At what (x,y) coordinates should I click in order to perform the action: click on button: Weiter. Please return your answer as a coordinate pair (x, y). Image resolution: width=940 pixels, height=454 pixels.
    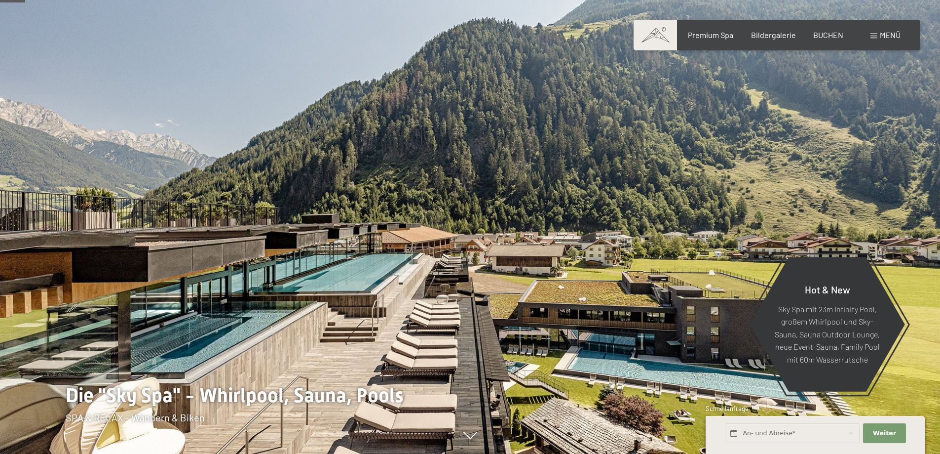
    Looking at the image, I should click on (884, 433).